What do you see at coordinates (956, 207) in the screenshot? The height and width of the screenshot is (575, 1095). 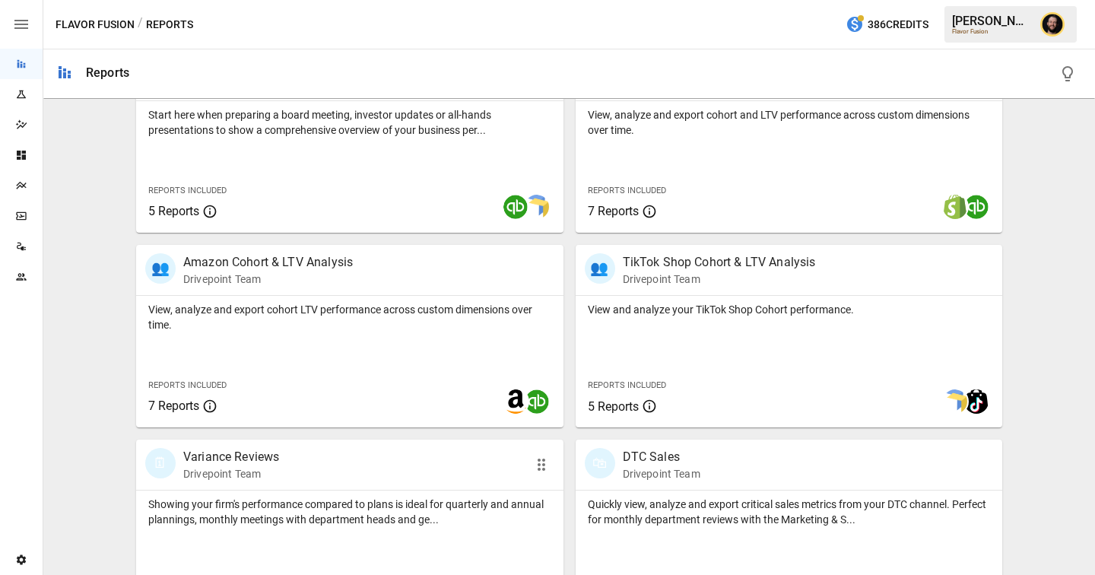 I see `img: shopify` at bounding box center [956, 207].